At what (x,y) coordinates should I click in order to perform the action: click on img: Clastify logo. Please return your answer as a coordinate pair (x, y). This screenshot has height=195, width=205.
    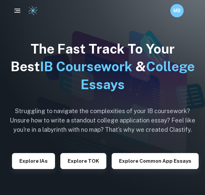
    Looking at the image, I should click on (33, 11).